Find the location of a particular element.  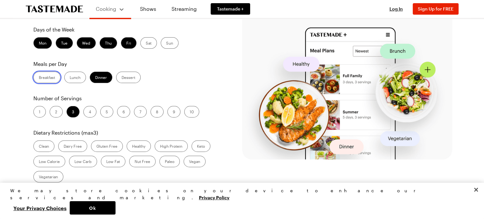

label: Dairy Free is located at coordinates (73, 146).